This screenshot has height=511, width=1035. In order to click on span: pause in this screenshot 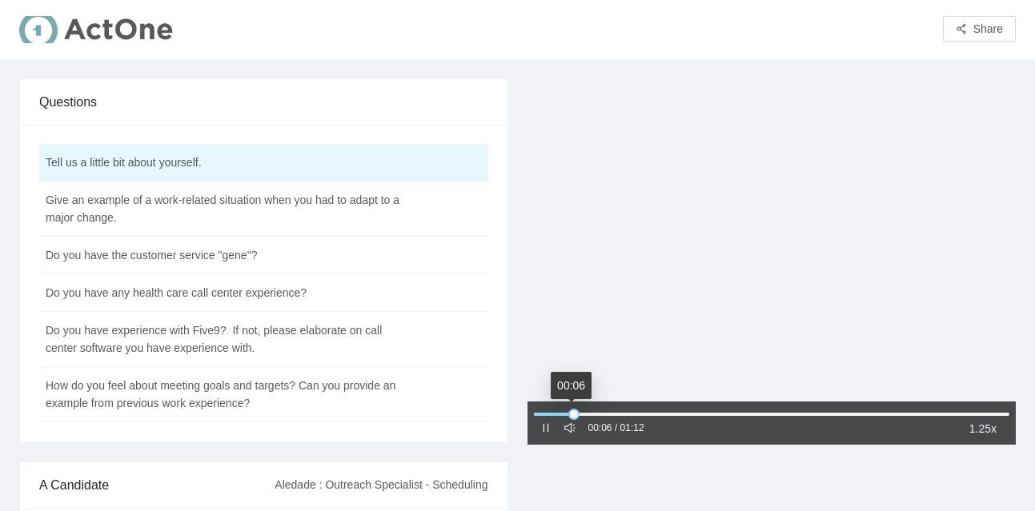, I will do `click(546, 428)`.